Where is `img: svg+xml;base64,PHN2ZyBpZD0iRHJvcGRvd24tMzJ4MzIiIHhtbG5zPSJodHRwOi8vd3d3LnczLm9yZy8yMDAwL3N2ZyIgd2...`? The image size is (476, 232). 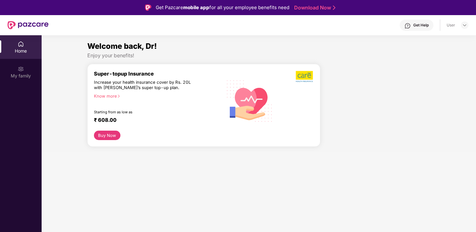
img: svg+xml;base64,PHN2ZyBpZD0iRHJvcGRvd24tMzJ4MzIiIHhtbG5zPSJodHRwOi8vd3d3LnczLm9yZy8yMDAwL3N2ZyIgd2... is located at coordinates (465, 25).